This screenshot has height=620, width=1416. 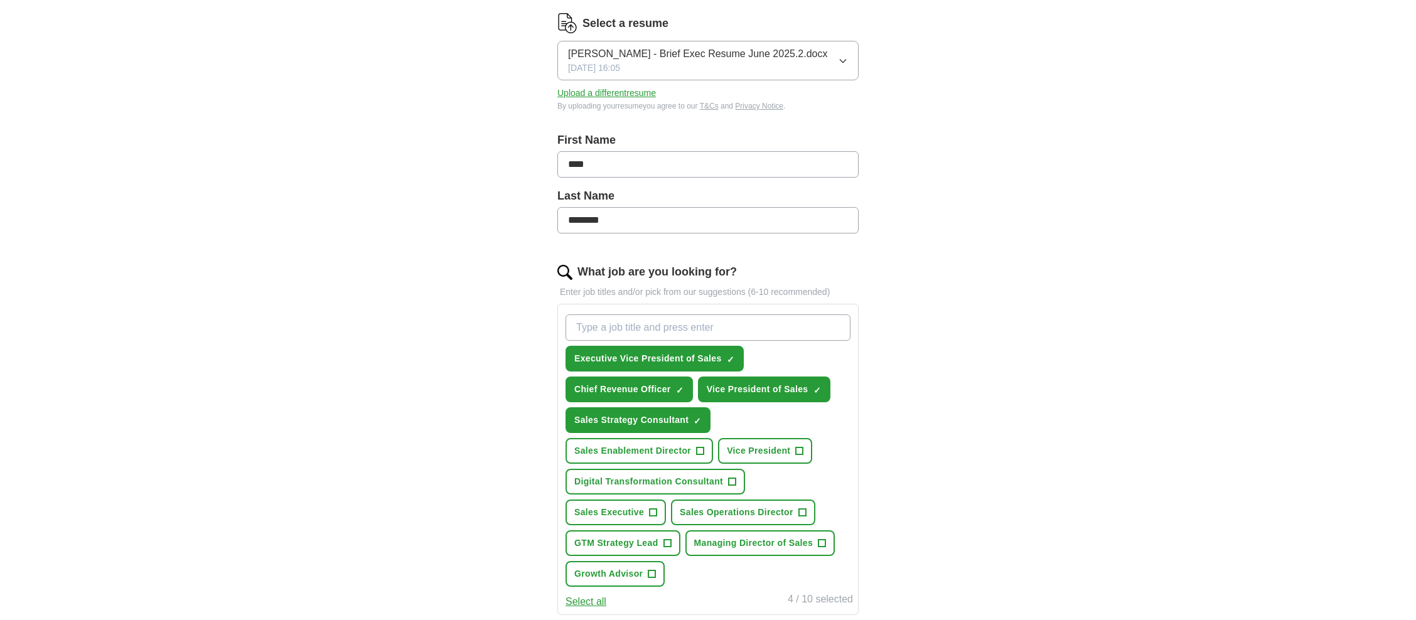 What do you see at coordinates (760, 543) in the screenshot?
I see `button: Managing Director of Sales` at bounding box center [760, 543].